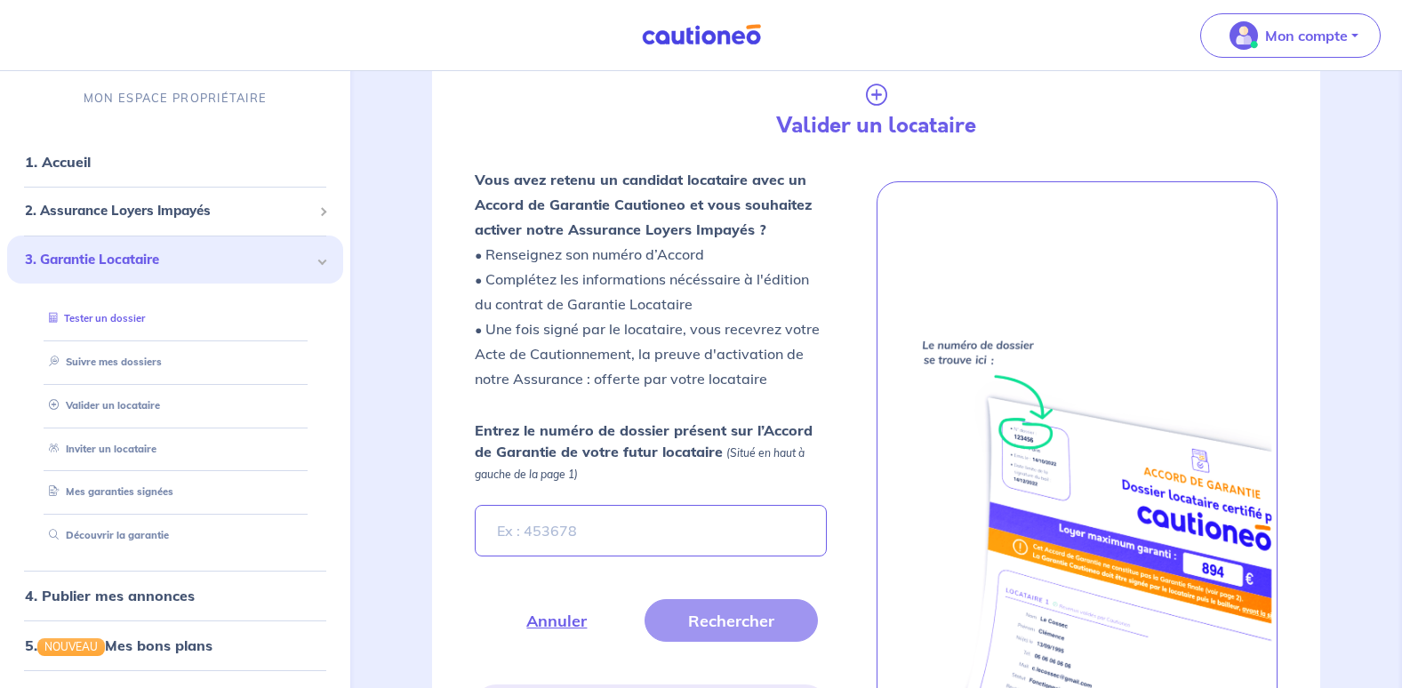 The image size is (1402, 688). Describe the element at coordinates (105, 536) in the screenshot. I see `a: Découvrir la garantie` at that location.